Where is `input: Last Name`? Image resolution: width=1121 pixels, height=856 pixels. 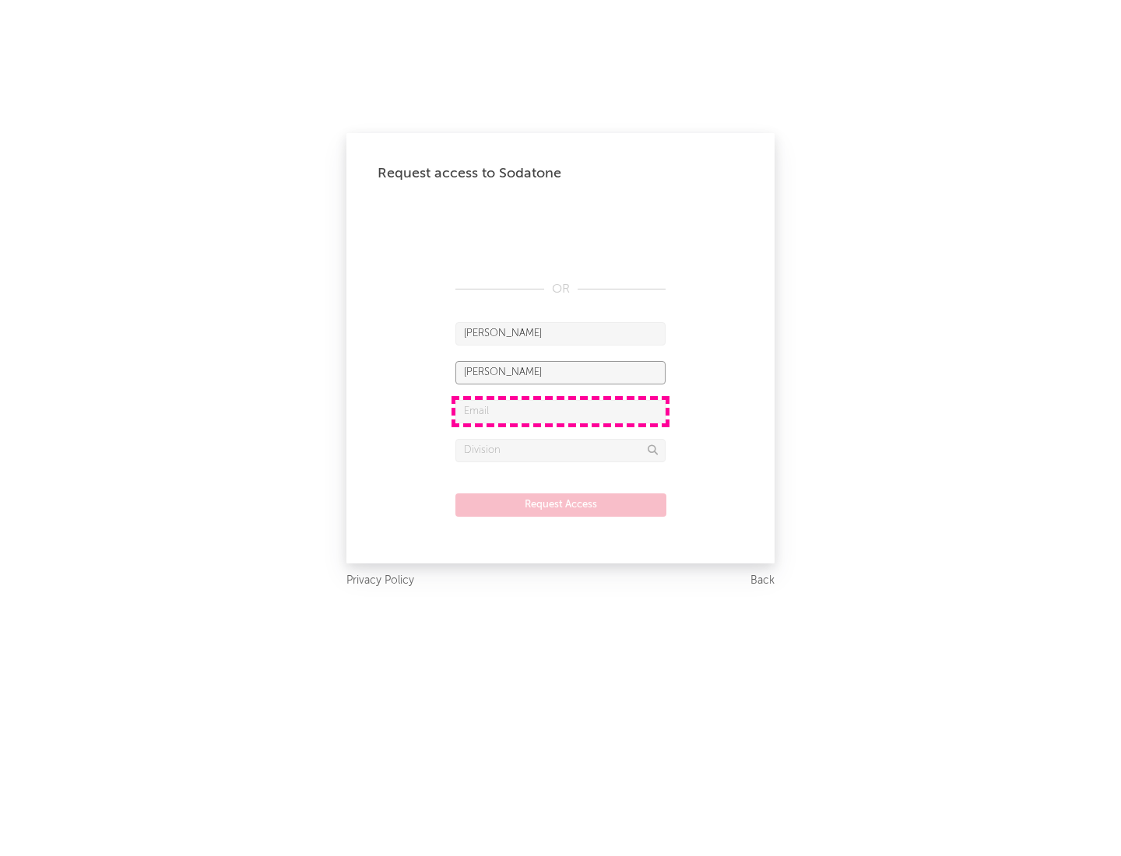 input: Last Name is located at coordinates (560, 373).